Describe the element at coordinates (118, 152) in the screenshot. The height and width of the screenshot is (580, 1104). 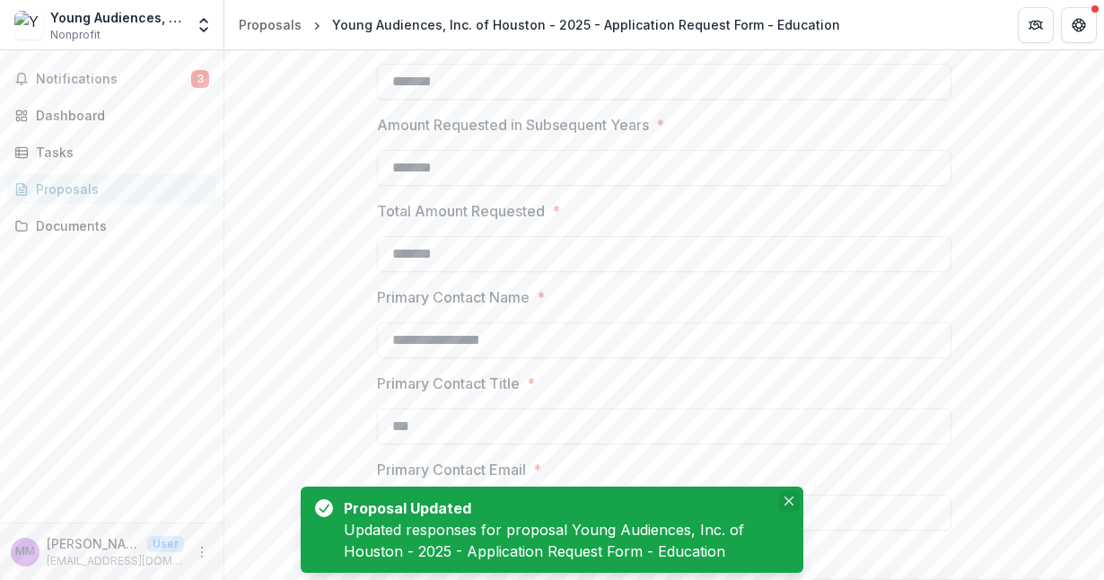
I see `div: Tasks` at that location.